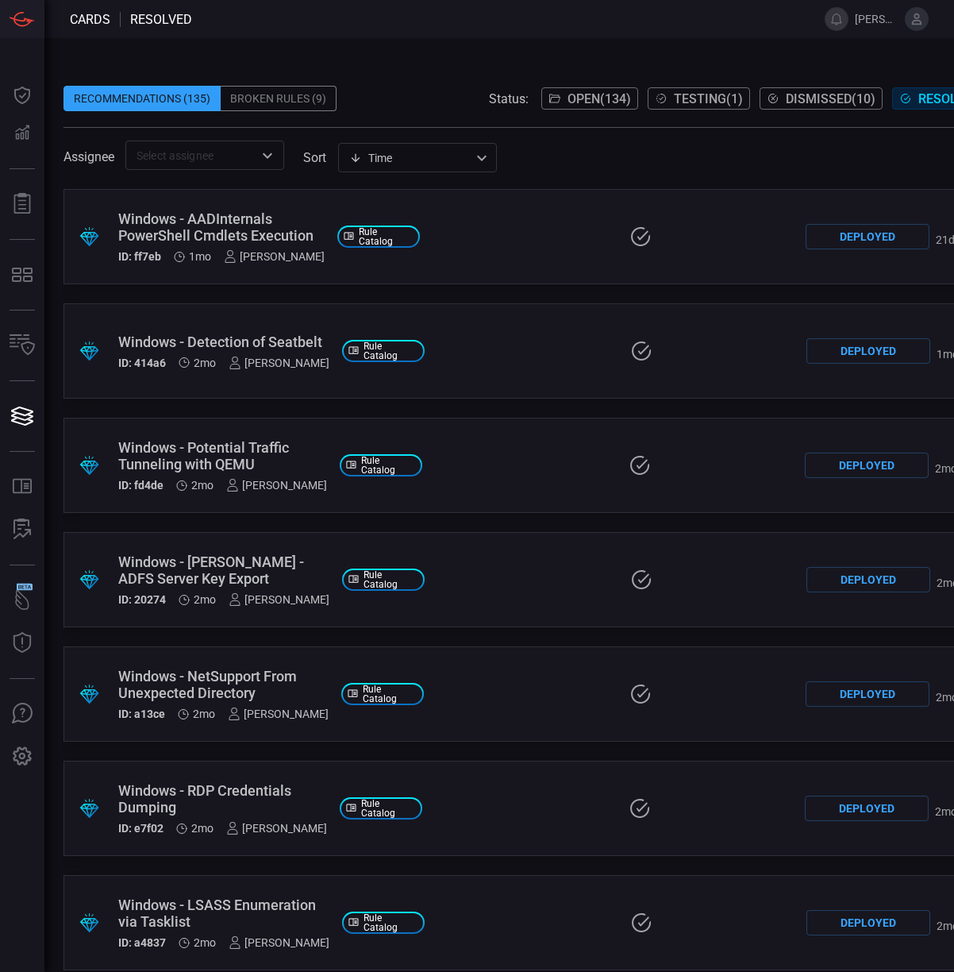 Image resolution: width=954 pixels, height=972 pixels. I want to click on span: Testing ( 1 ), so click(708, 98).